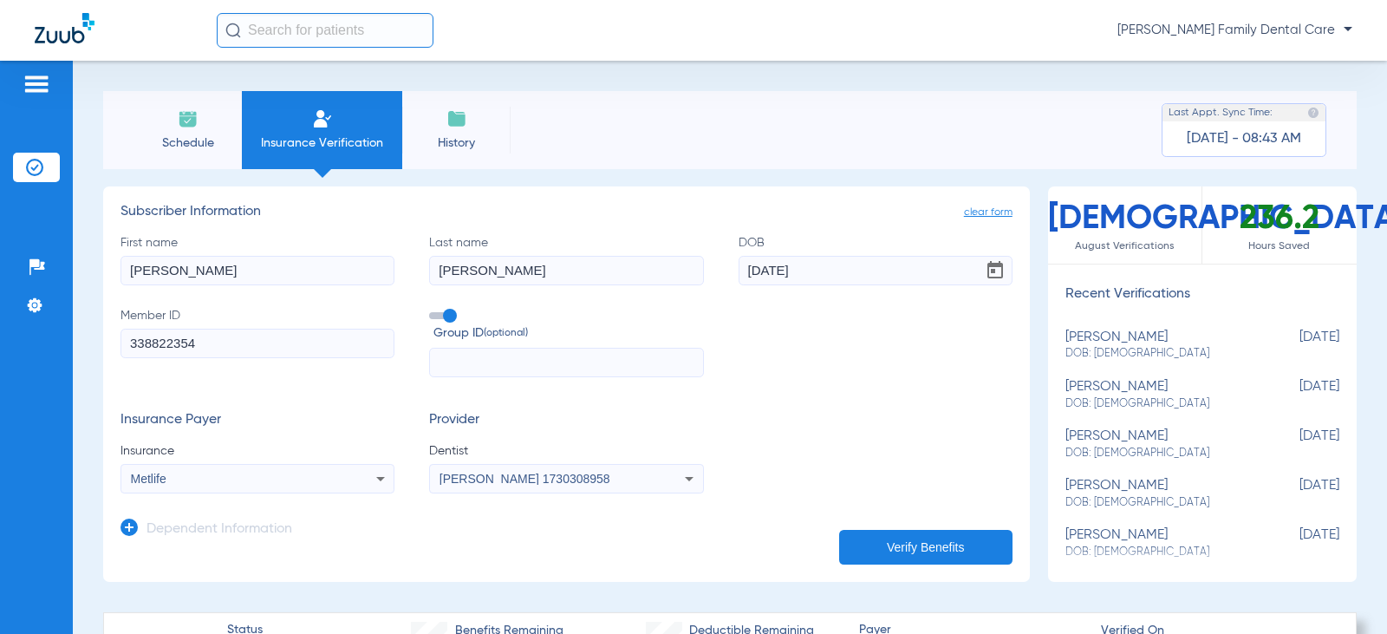 The height and width of the screenshot is (634, 1387). I want to click on button: Verify Benefits, so click(926, 547).